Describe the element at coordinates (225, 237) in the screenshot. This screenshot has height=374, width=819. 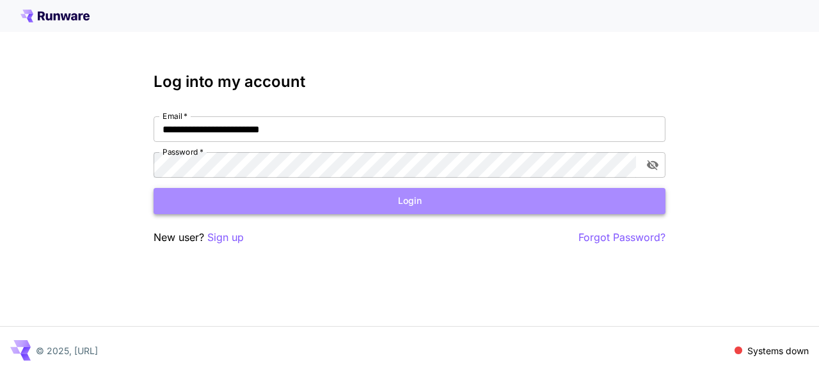
I see `button: Sign up` at that location.